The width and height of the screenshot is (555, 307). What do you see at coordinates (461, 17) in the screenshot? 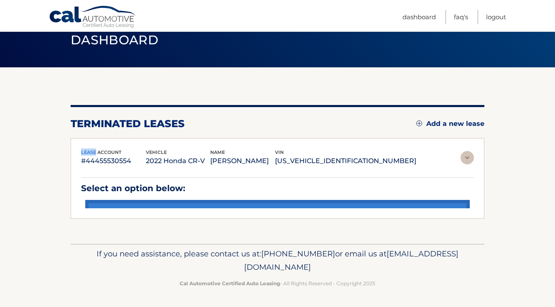
I see `a: FAQ's` at bounding box center [461, 17].